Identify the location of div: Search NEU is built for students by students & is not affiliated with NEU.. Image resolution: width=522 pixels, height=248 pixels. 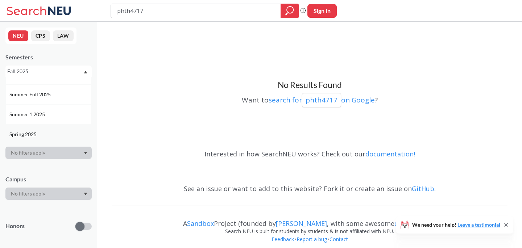
(310, 232).